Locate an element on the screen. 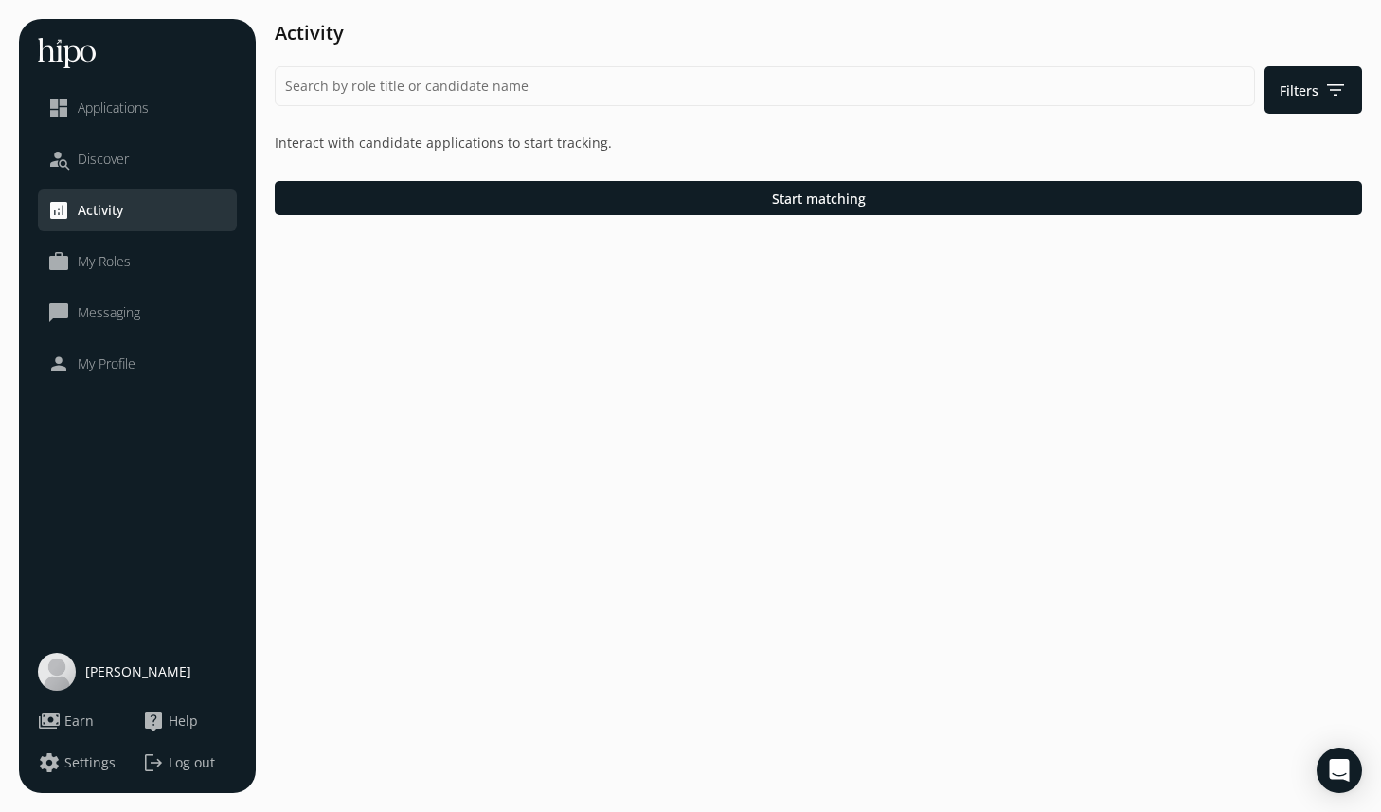 Image resolution: width=1381 pixels, height=812 pixels. a: analyticsActivity is located at coordinates (137, 210).